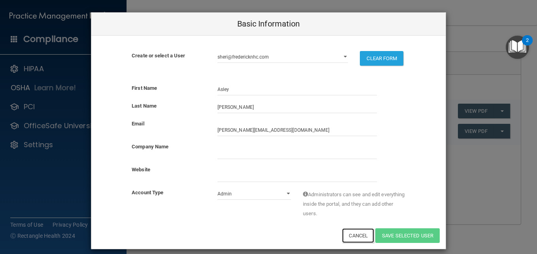  Describe the element at coordinates (147, 192) in the screenshot. I see `b: Account Type` at that location.